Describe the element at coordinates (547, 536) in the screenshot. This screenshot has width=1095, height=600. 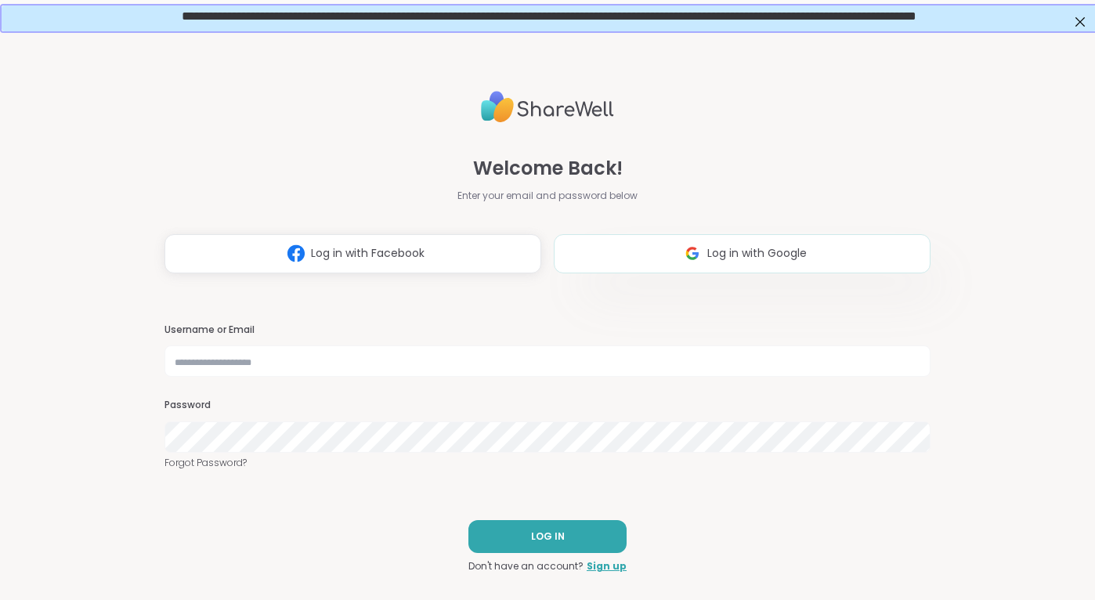
I see `button: LOG IN` at that location.